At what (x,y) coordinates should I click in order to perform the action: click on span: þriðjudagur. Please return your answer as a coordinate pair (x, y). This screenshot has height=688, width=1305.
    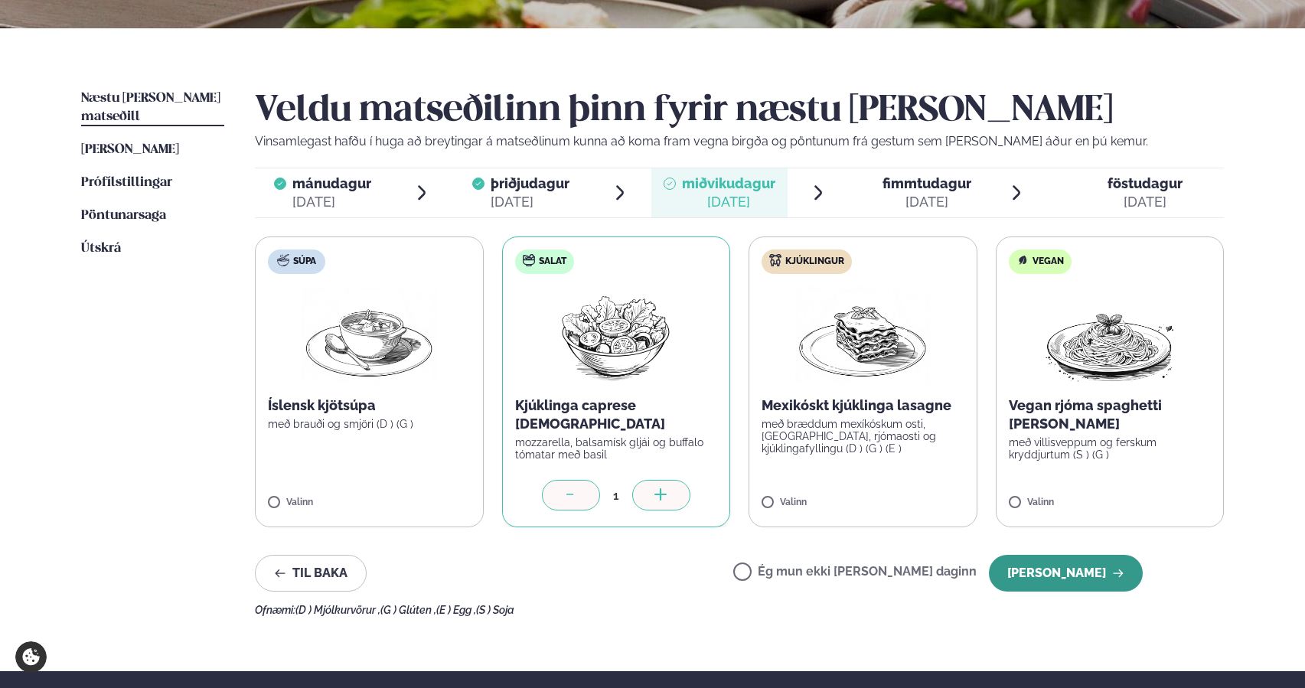
    Looking at the image, I should click on (529, 183).